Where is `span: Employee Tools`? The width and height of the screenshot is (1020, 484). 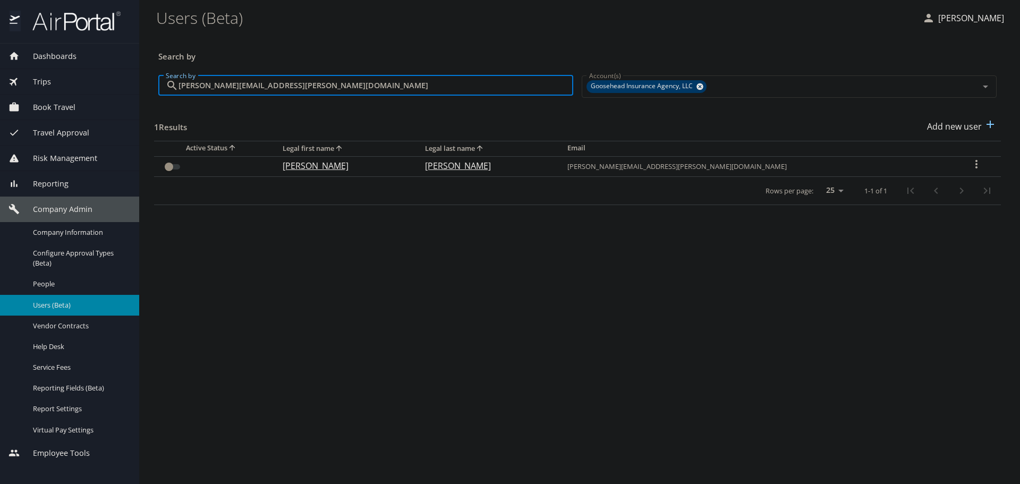
span: Employee Tools is located at coordinates (55, 453).